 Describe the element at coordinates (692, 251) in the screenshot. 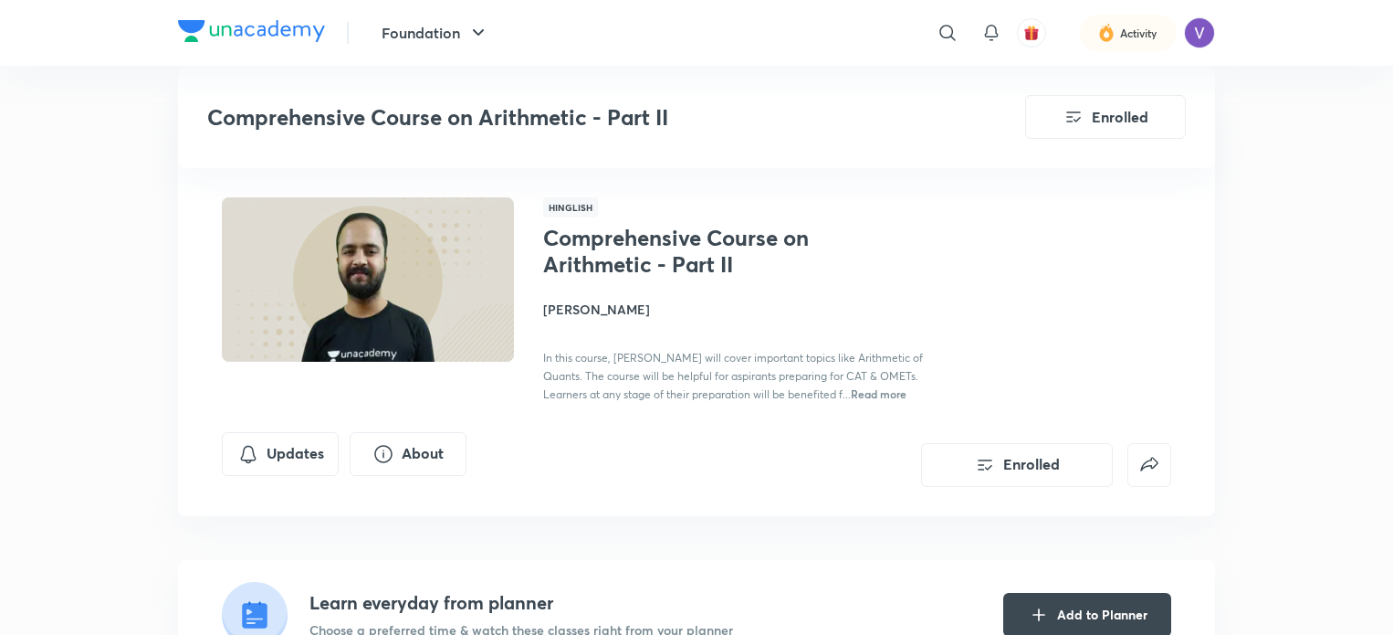

I see `h1: Comprehensive Course on Arithmetic - Part II` at that location.